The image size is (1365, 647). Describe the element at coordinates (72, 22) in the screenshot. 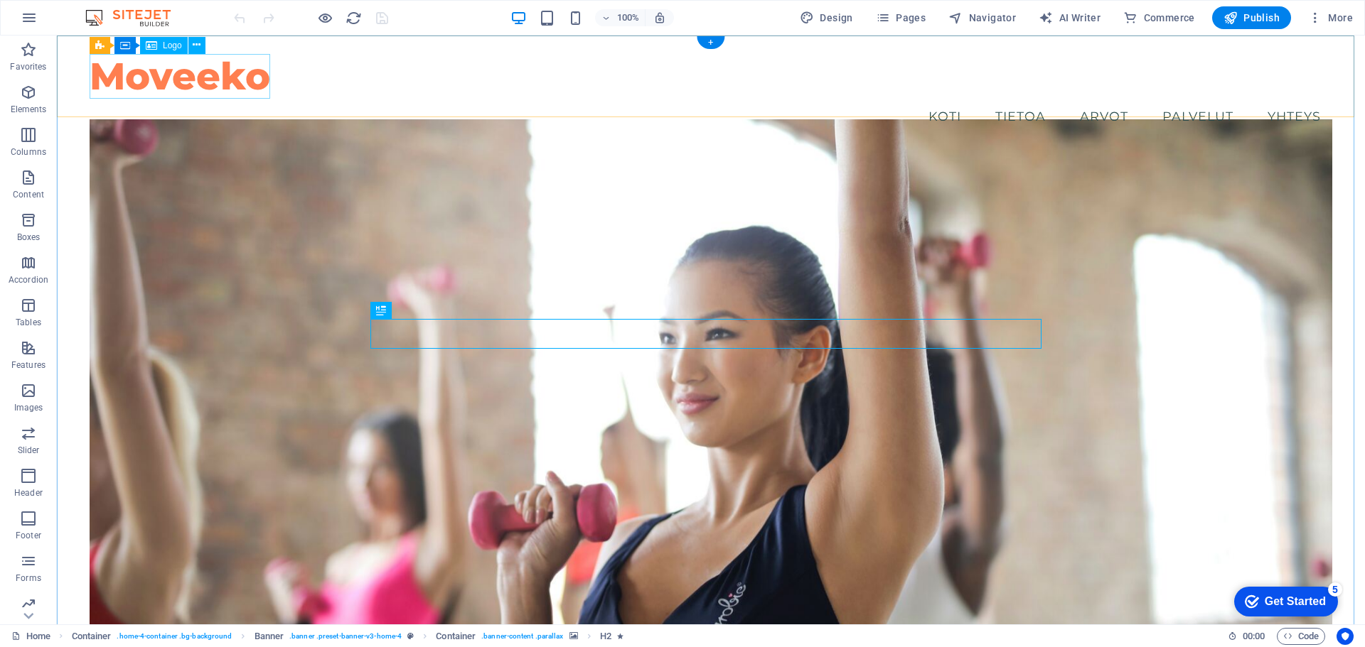

I see `div: Get Started` at that location.